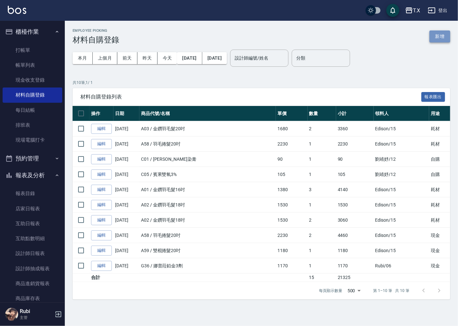  I want to click on button: 前天, so click(127, 58).